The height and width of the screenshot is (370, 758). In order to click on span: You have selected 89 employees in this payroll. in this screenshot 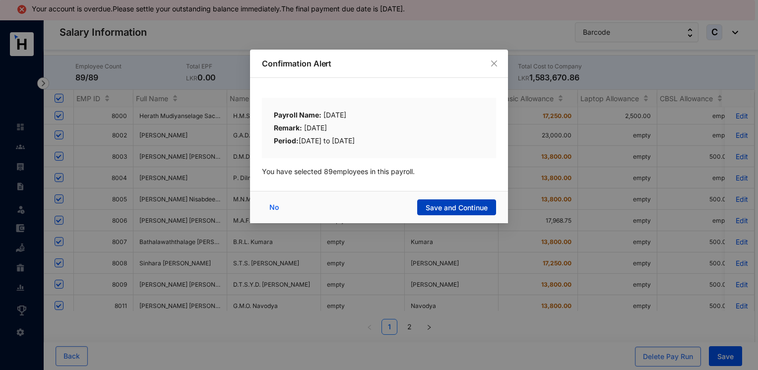, I will do `click(338, 171)`.